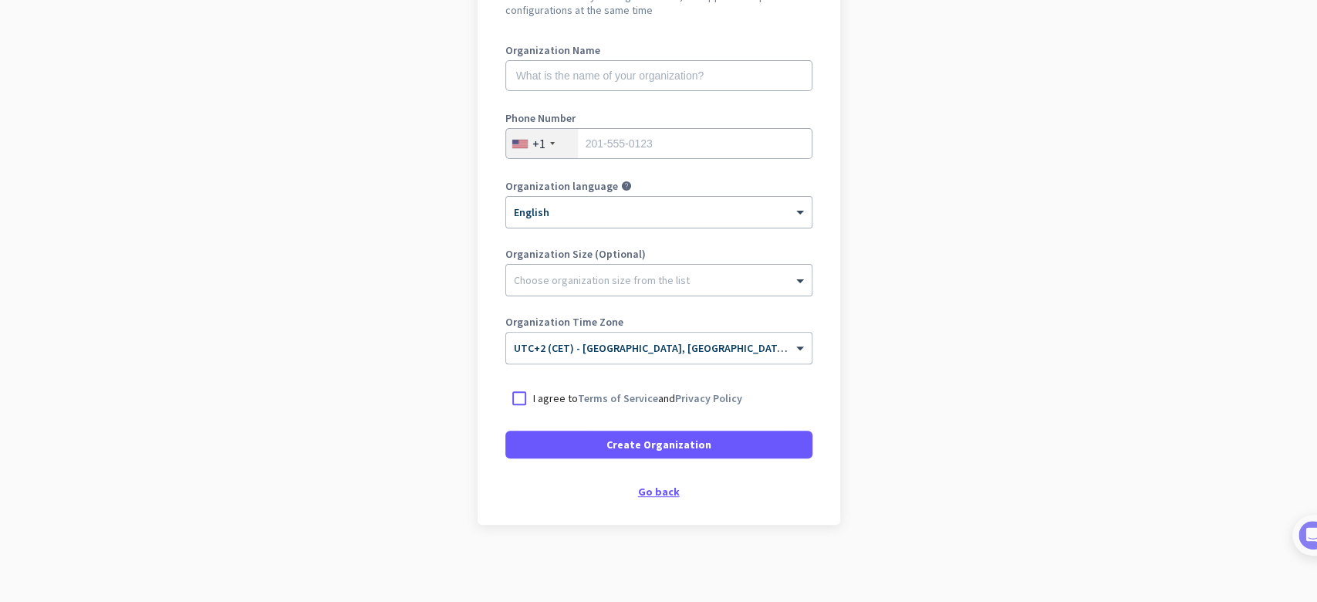 The image size is (1317, 602). What do you see at coordinates (659, 254) in the screenshot?
I see `label: Organization Size (Optional)` at bounding box center [659, 254].